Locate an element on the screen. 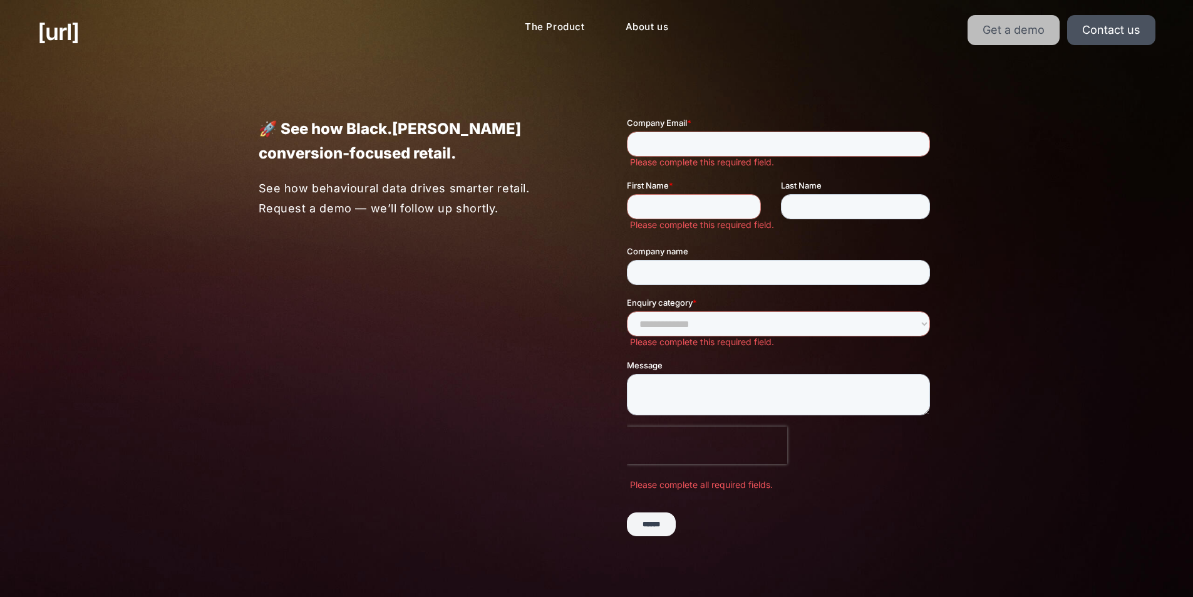 Image resolution: width=1193 pixels, height=597 pixels. a: About us is located at coordinates (647, 27).